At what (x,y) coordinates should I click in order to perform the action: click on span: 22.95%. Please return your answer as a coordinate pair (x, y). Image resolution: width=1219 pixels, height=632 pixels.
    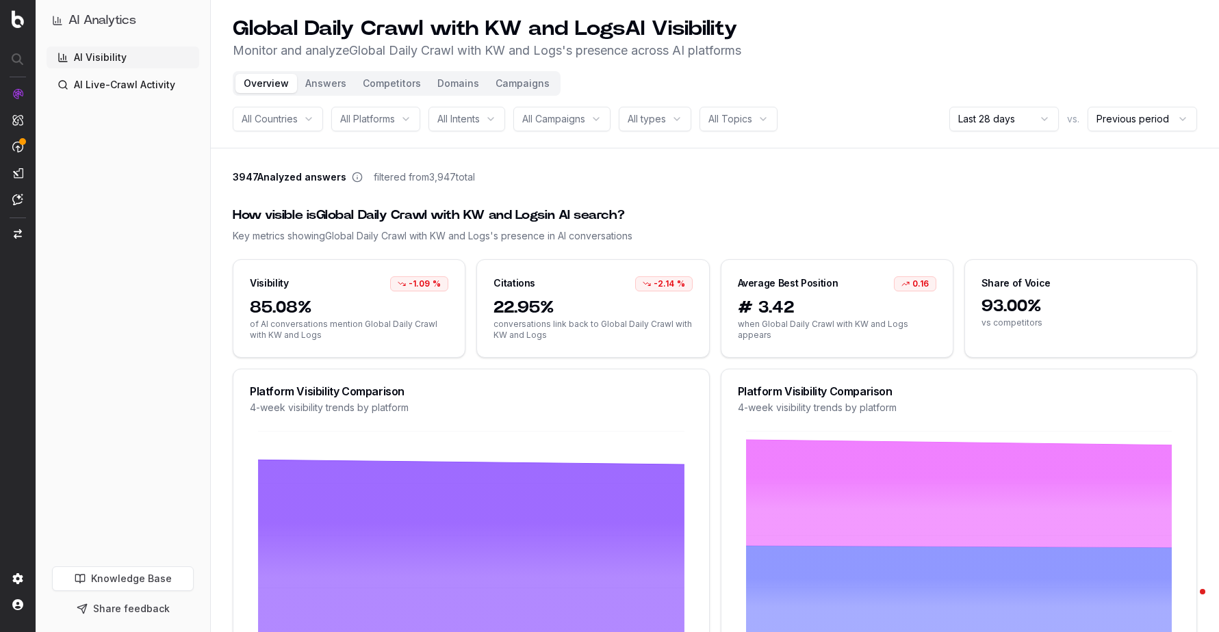
    Looking at the image, I should click on (593, 308).